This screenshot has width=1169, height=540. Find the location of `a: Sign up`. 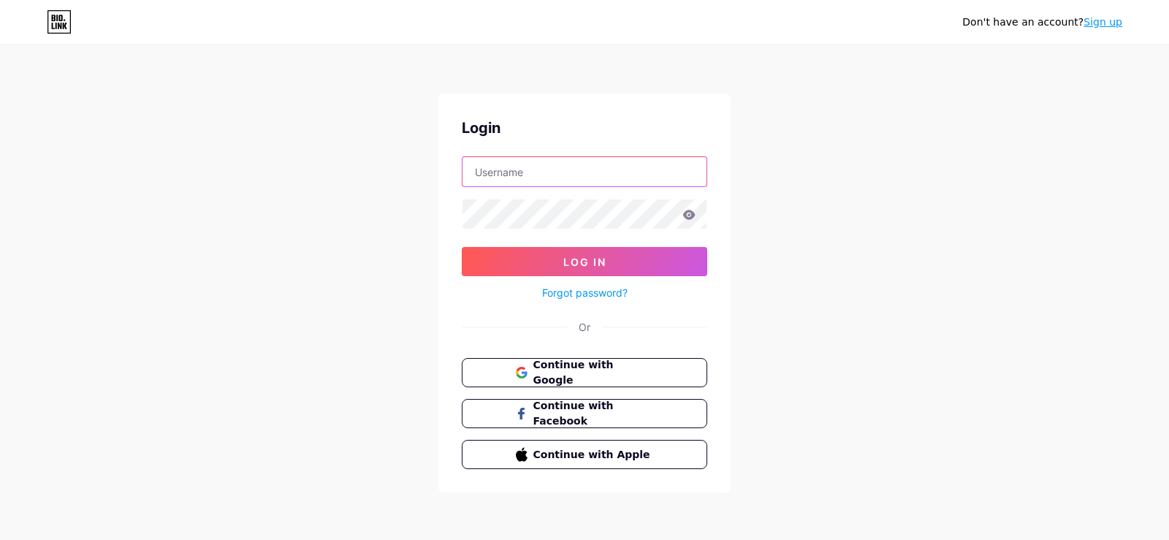

a: Sign up is located at coordinates (1102, 22).